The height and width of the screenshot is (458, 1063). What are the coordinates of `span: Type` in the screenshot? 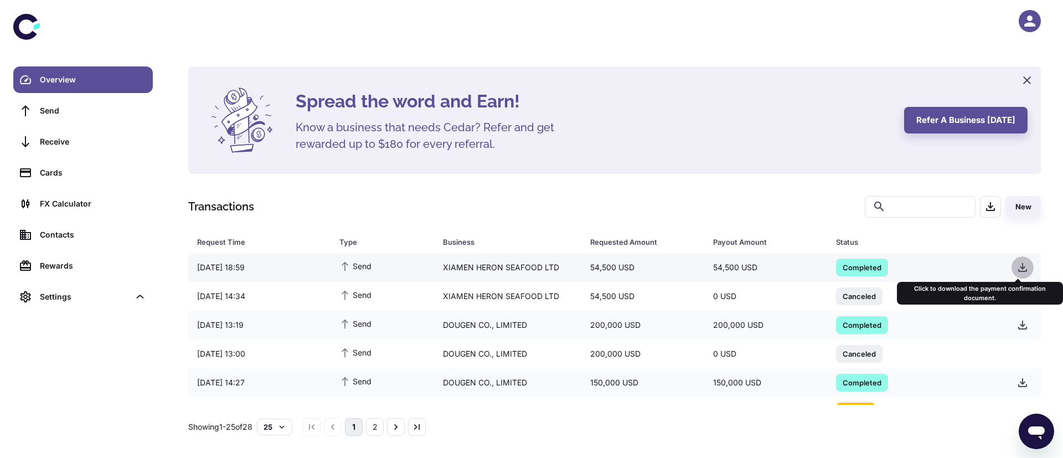 It's located at (384, 242).